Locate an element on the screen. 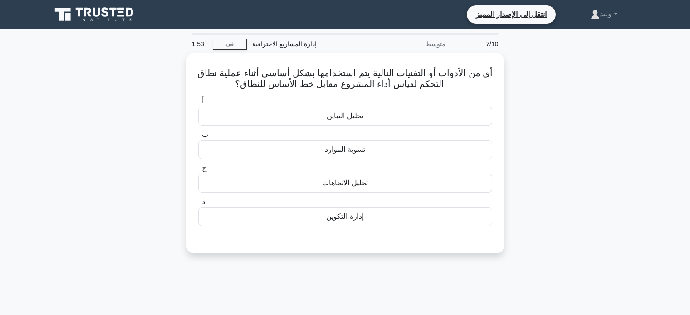 The height and width of the screenshot is (315, 690). font: أ. is located at coordinates (202, 101).